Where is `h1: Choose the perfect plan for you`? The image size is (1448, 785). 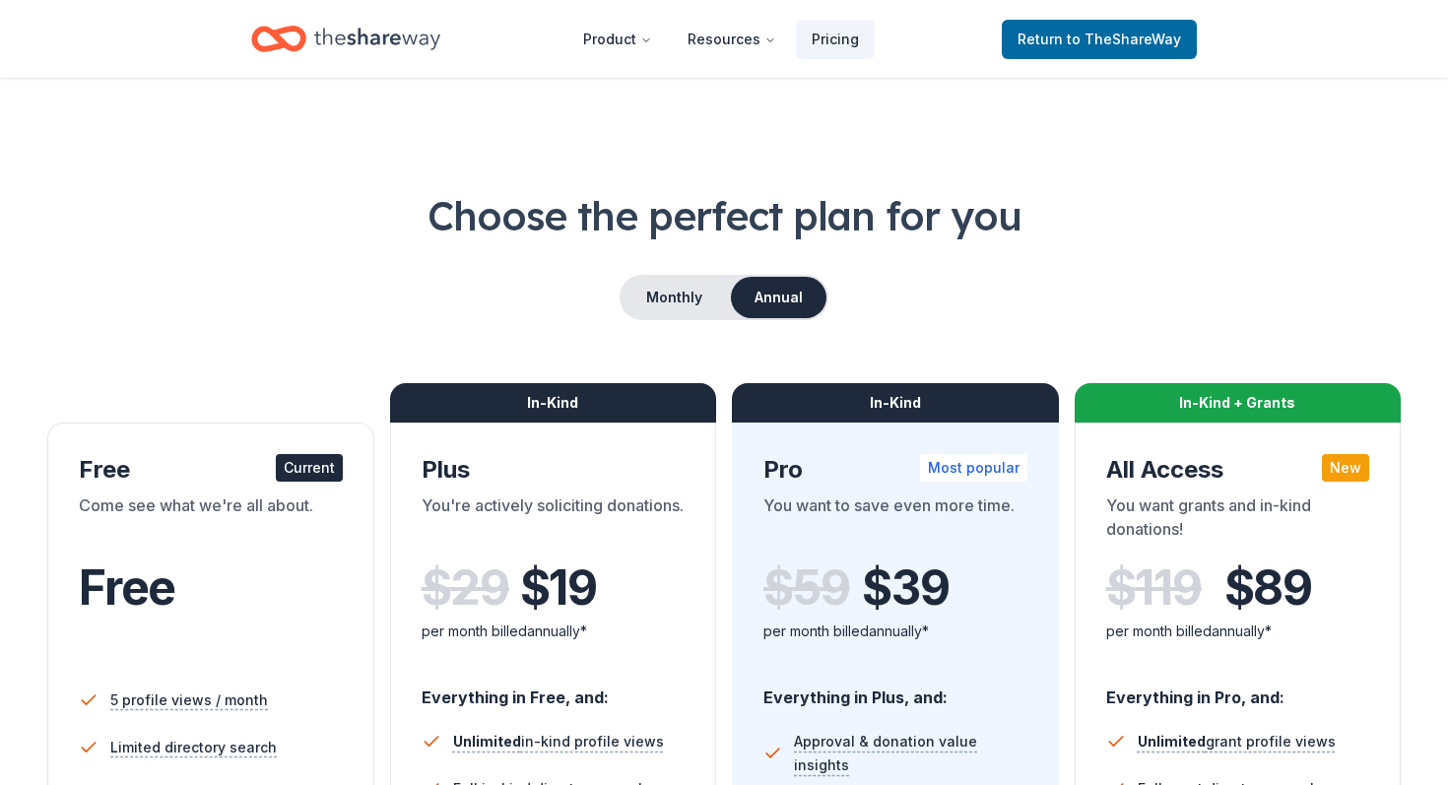
h1: Choose the perfect plan for you is located at coordinates (724, 216).